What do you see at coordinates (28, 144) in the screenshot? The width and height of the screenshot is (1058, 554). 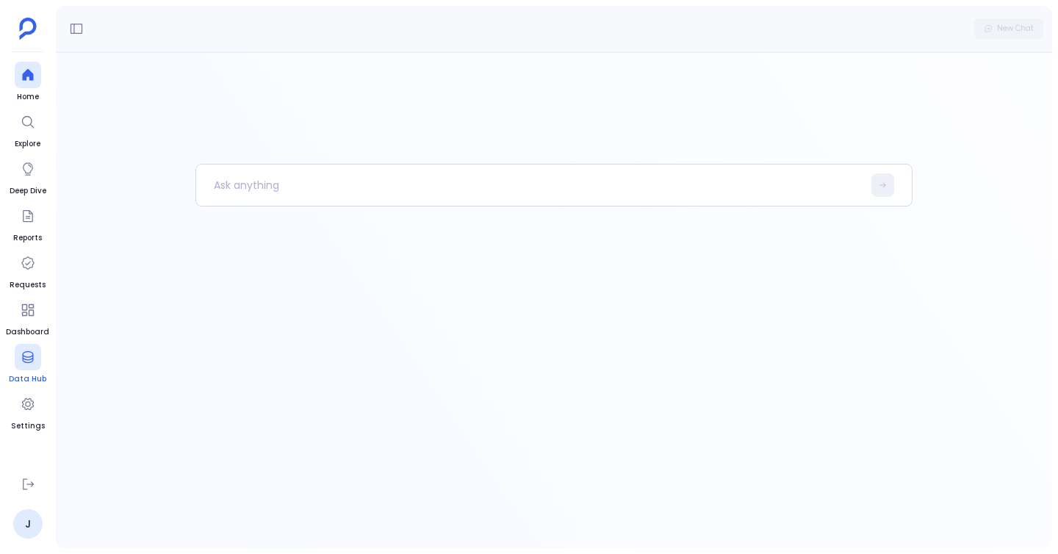 I see `span: Explore` at bounding box center [28, 144].